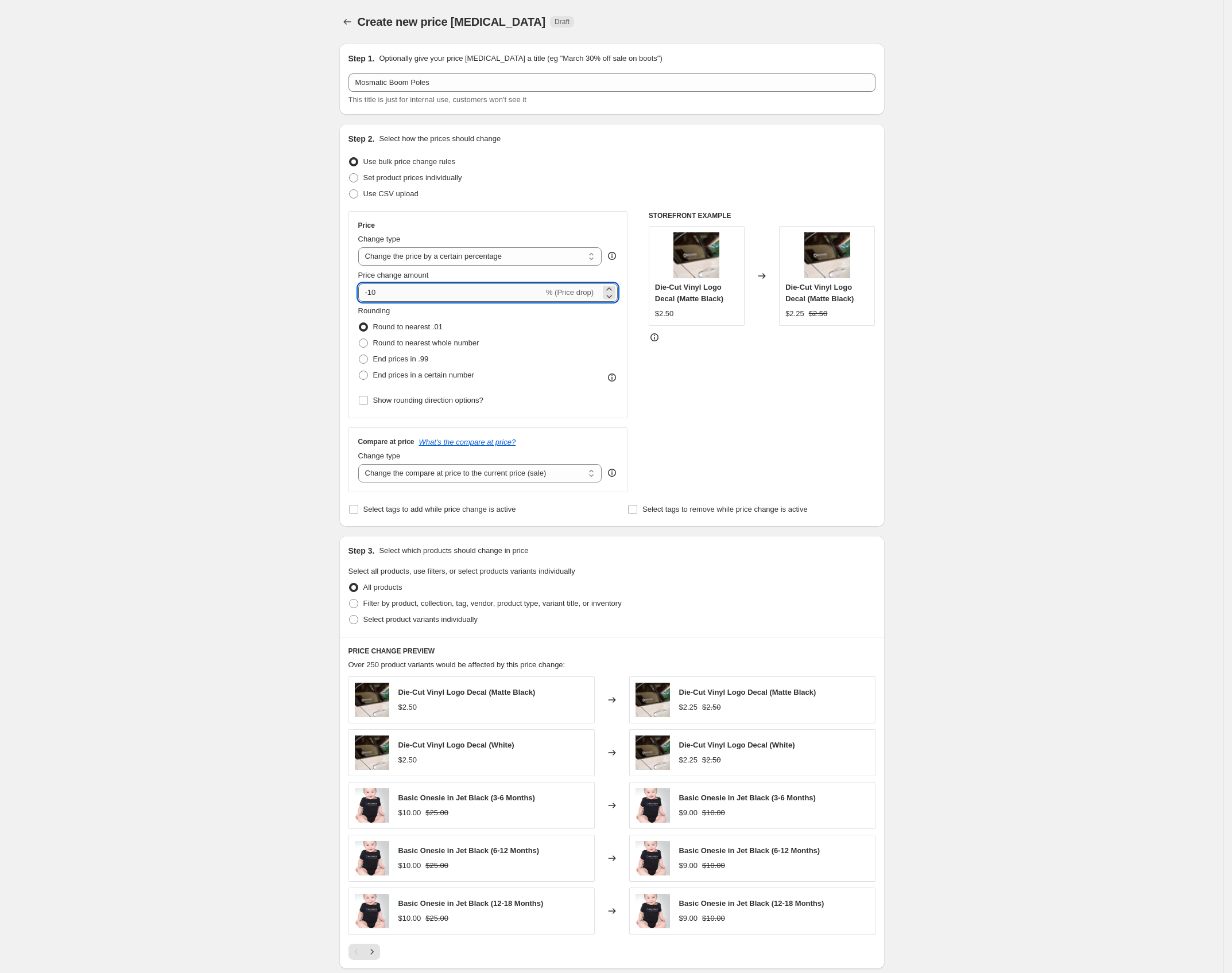 This screenshot has width=1232, height=973. Describe the element at coordinates (492, 603) in the screenshot. I see `span: Filter by product, collection, tag, vendor, product type, variant title, or inventory` at that location.